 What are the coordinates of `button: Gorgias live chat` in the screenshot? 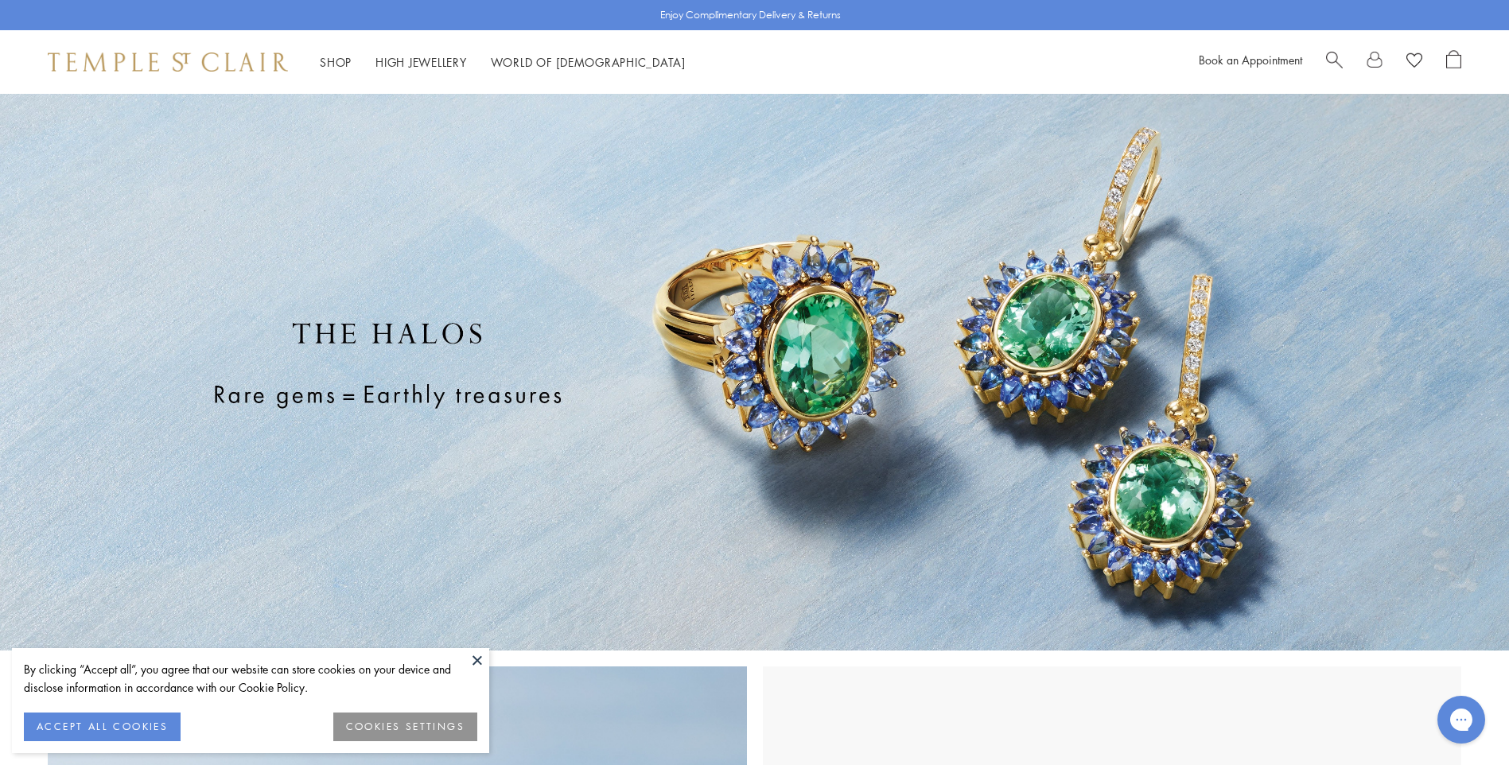 It's located at (32, 29).